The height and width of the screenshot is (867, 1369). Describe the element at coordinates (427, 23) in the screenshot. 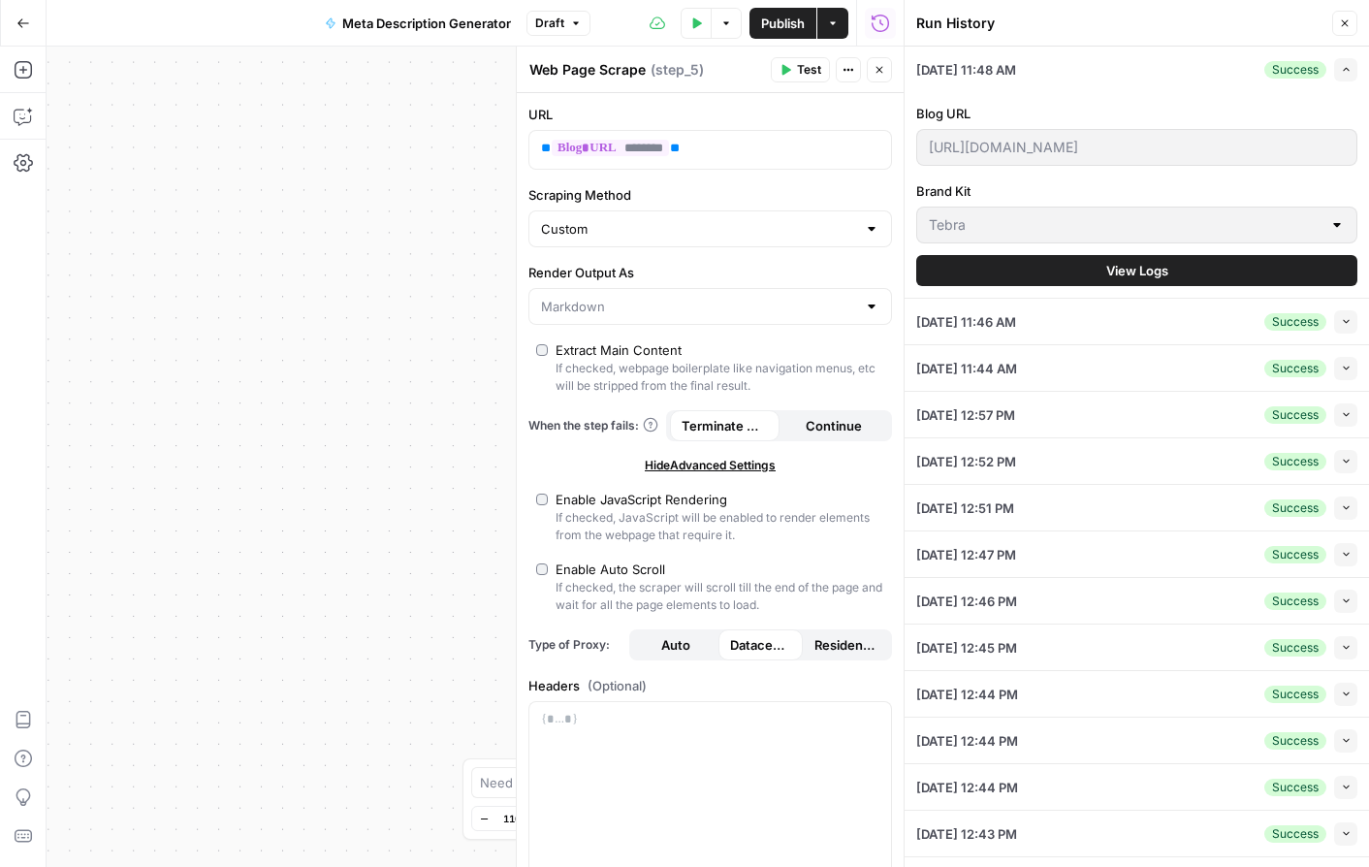

I see `span: Meta Description Generator` at that location.